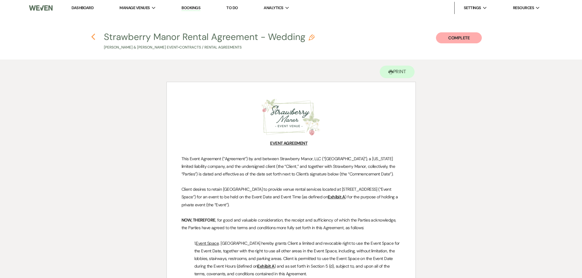  Describe the element at coordinates (41, 8) in the screenshot. I see `img: Weven Logo` at that location.